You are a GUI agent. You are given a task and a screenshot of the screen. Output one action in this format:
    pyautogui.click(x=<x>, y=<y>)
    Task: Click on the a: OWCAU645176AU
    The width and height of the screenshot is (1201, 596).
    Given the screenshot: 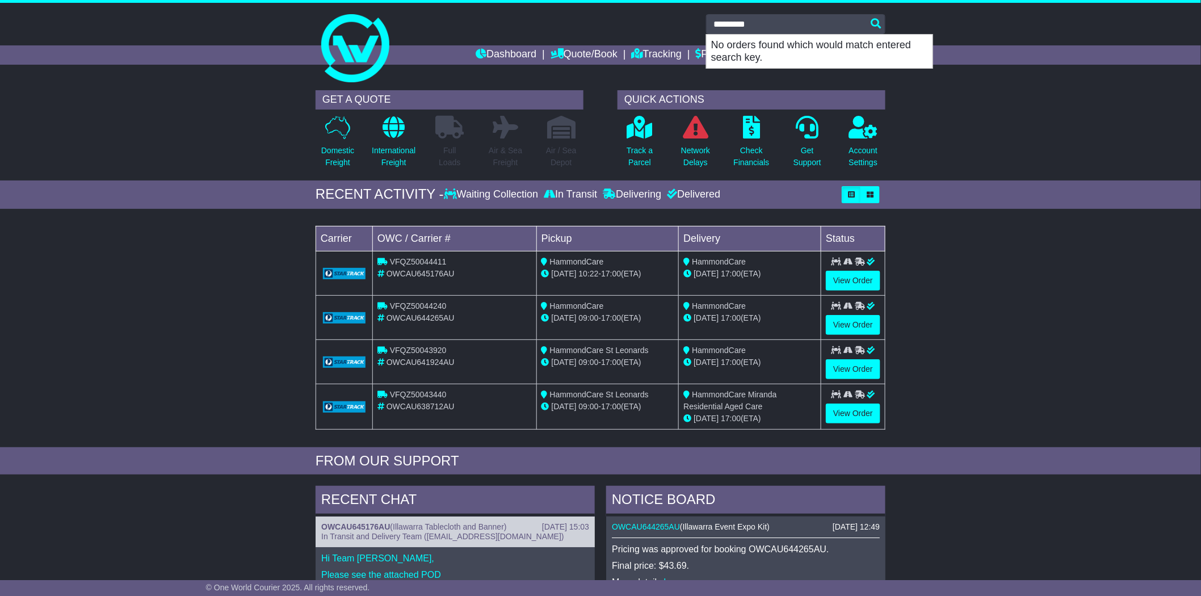 What is the action you would take?
    pyautogui.click(x=355, y=527)
    